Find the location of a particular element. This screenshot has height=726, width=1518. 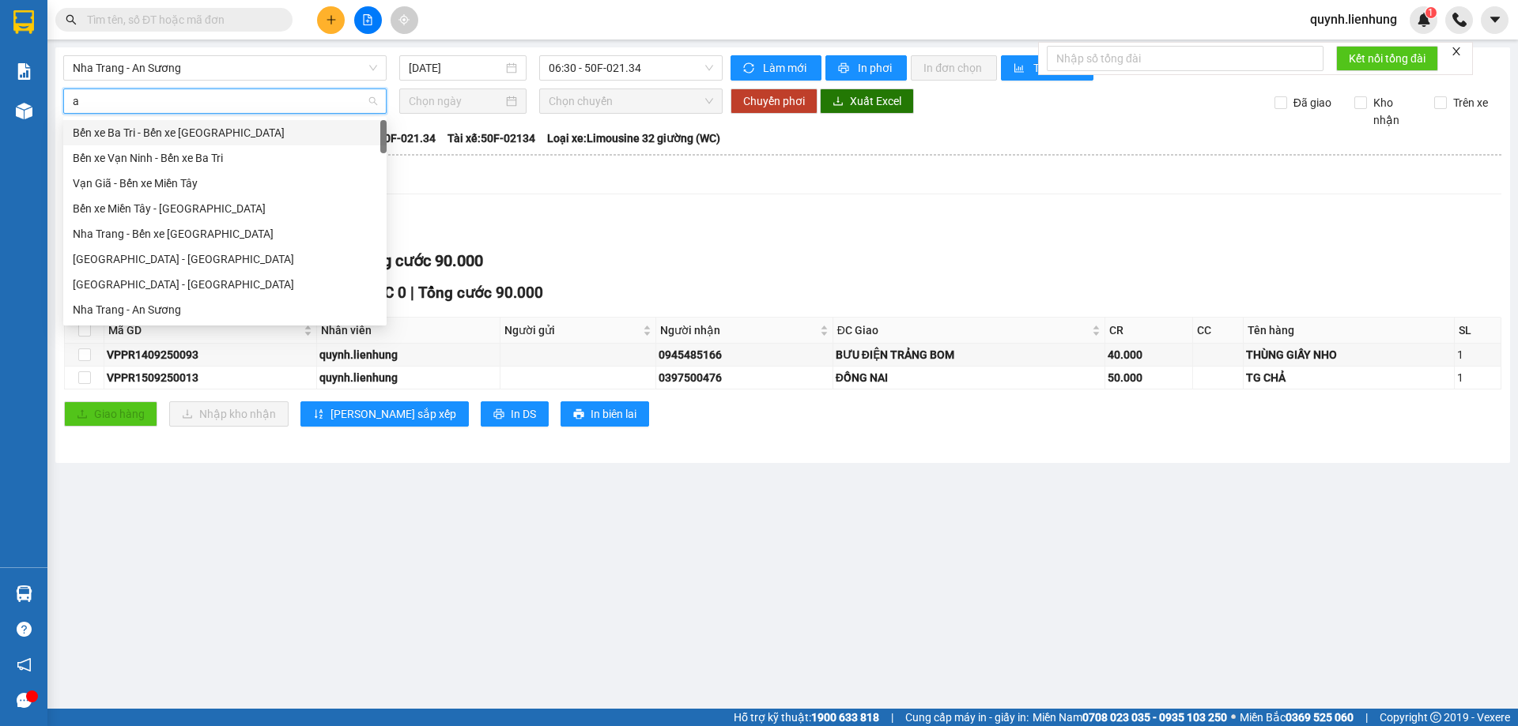

td: VPPR1509250013 is located at coordinates (210, 378).